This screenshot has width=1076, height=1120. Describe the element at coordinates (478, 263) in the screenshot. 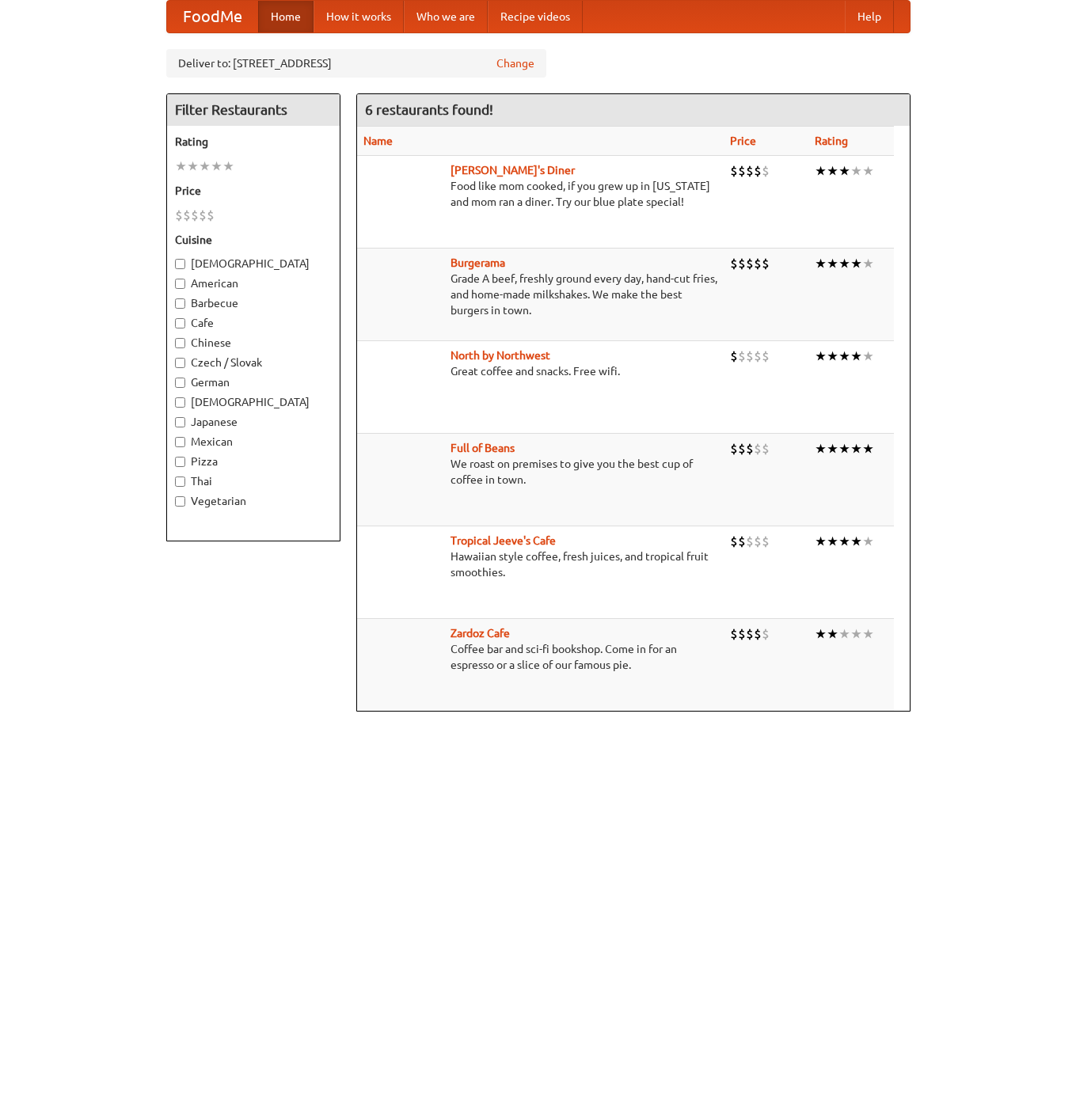

I see `a: Burgerama` at that location.